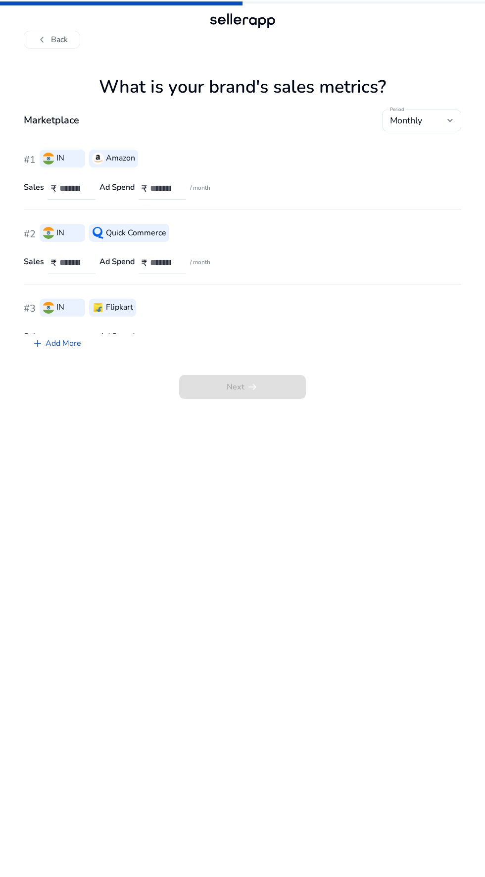 The image size is (485, 877). I want to click on h3: Marketplace, so click(52, 120).